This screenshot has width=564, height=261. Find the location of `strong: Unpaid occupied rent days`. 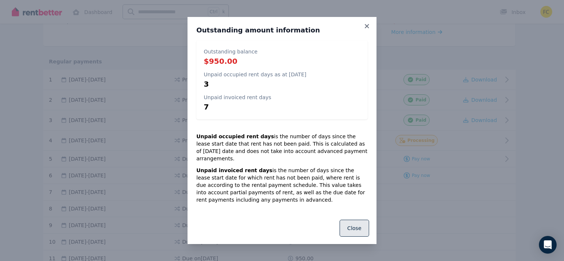

strong: Unpaid occupied rent days is located at coordinates (235, 137).